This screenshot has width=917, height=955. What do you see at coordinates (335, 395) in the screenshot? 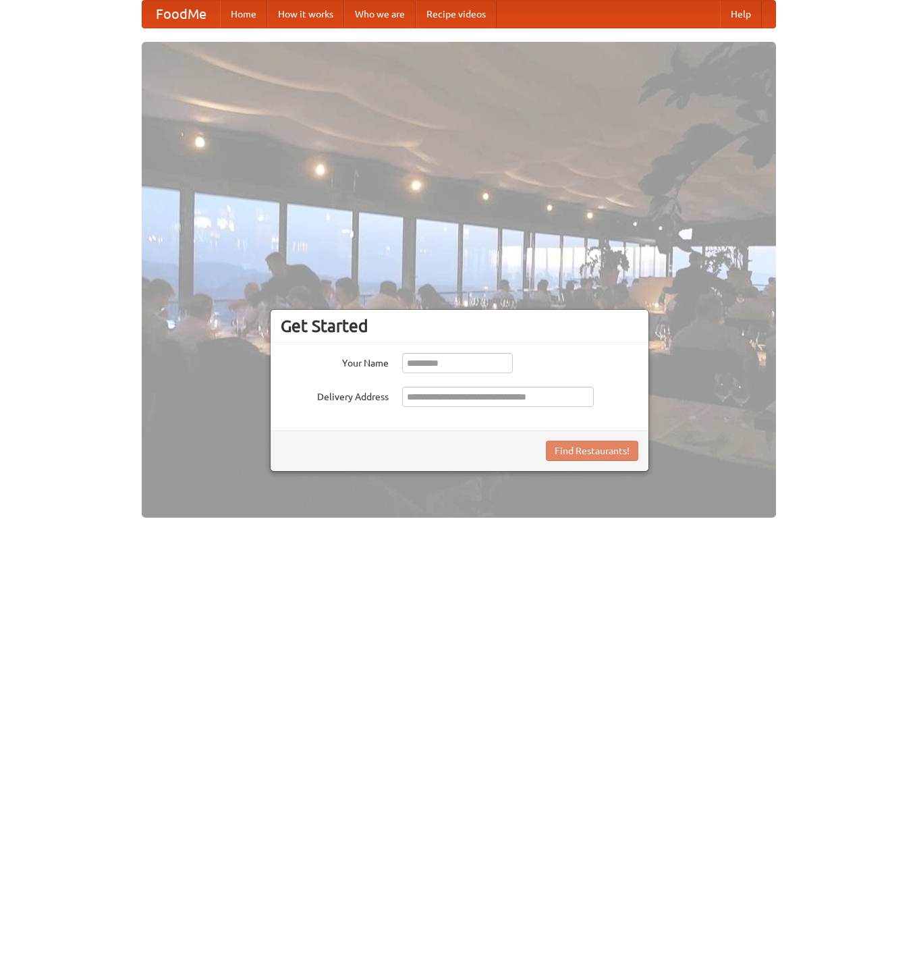
I see `label: Delivery Address` at bounding box center [335, 395].